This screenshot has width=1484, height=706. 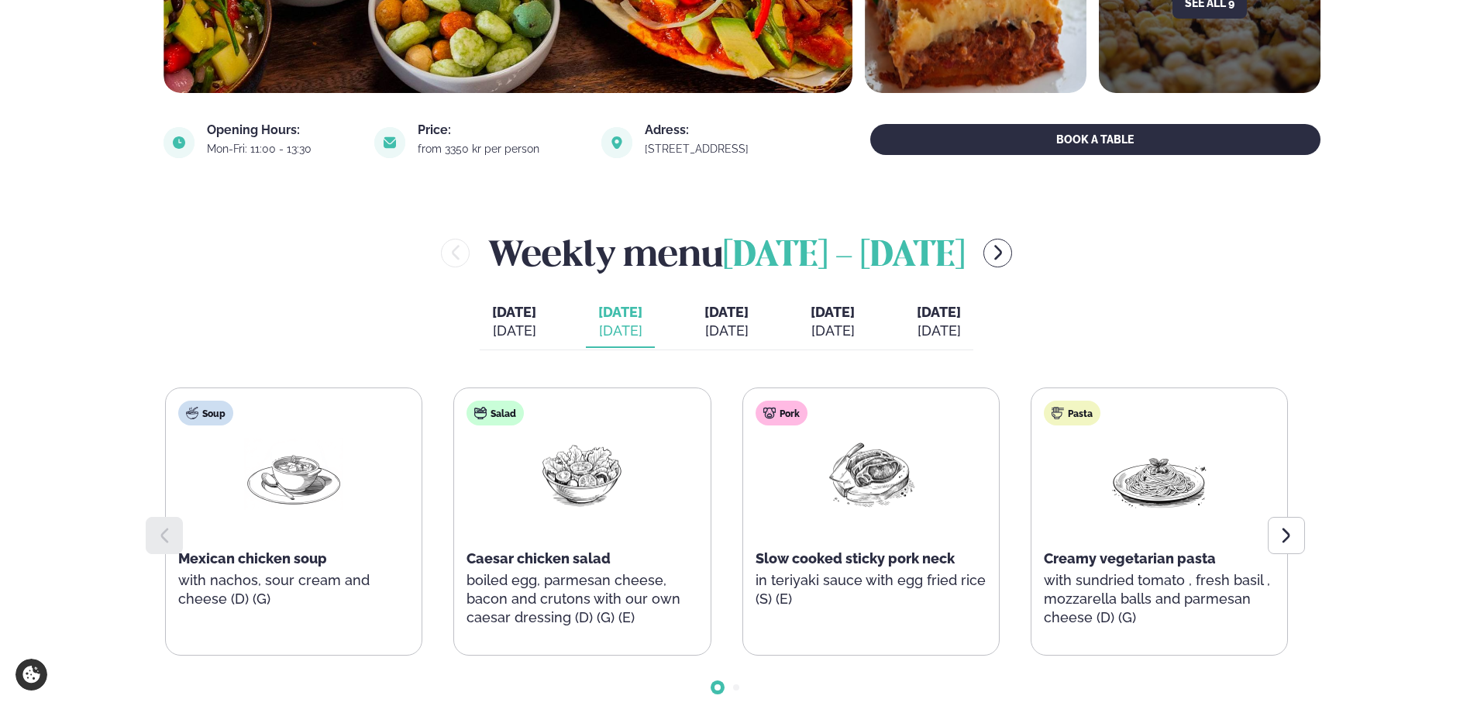 What do you see at coordinates (253, 558) in the screenshot?
I see `span: Mexican chicken soup` at bounding box center [253, 558].